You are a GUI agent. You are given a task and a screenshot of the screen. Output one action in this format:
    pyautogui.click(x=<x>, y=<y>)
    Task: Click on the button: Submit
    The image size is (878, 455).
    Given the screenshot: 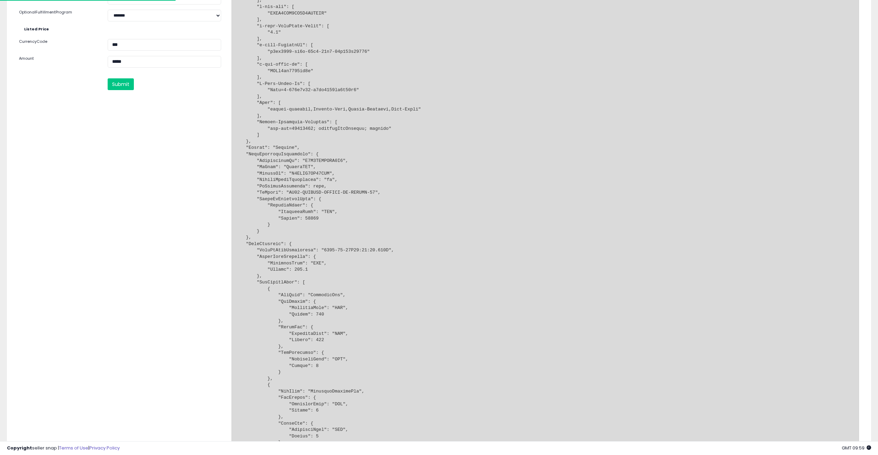 What is the action you would take?
    pyautogui.click(x=121, y=84)
    